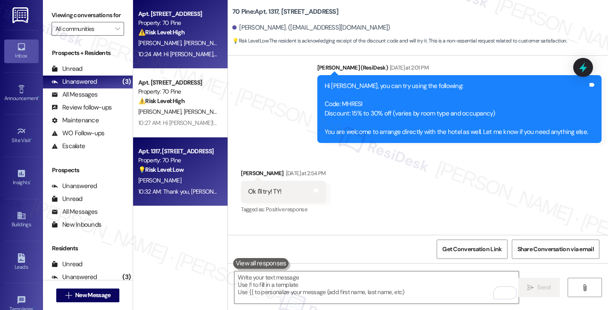 The height and width of the screenshot is (310, 608). What do you see at coordinates (539, 287) in the screenshot?
I see `button: Send` at bounding box center [539, 287].